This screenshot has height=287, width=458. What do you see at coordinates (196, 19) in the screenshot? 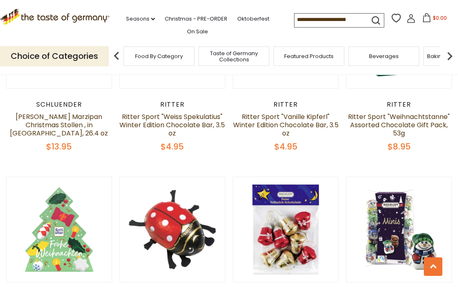
I see `a: Christmas - PRE-ORDER` at bounding box center [196, 19].